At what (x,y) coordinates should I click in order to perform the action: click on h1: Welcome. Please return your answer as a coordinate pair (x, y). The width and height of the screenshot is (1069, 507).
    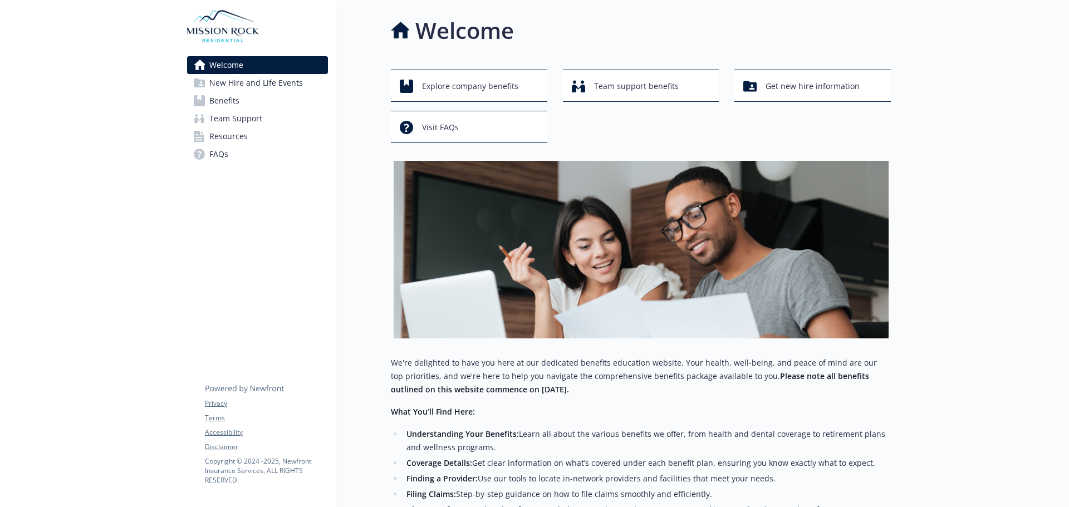
    Looking at the image, I should click on (464, 31).